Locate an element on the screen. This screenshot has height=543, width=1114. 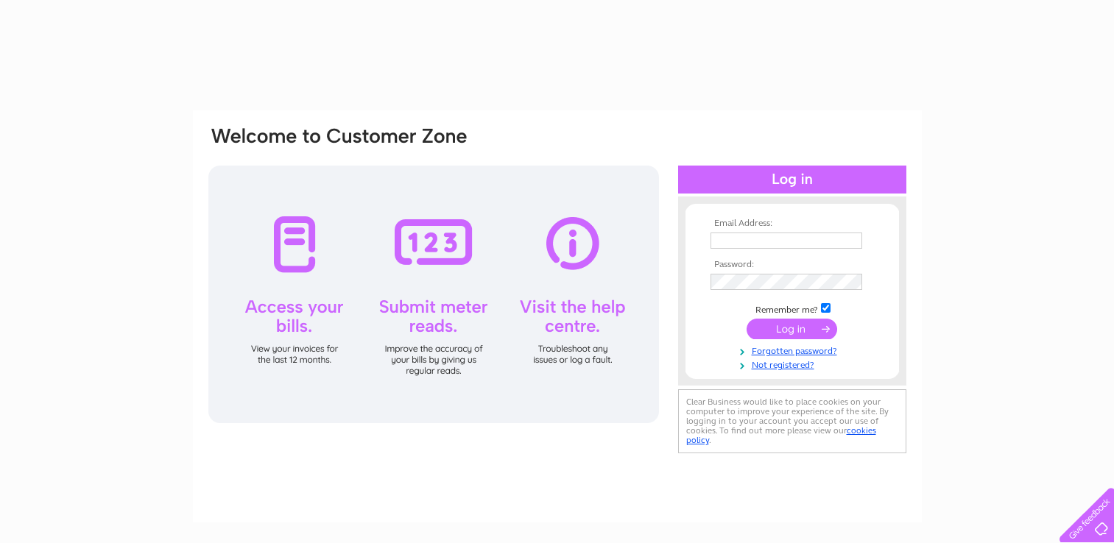
input: Submit is located at coordinates (791, 329).